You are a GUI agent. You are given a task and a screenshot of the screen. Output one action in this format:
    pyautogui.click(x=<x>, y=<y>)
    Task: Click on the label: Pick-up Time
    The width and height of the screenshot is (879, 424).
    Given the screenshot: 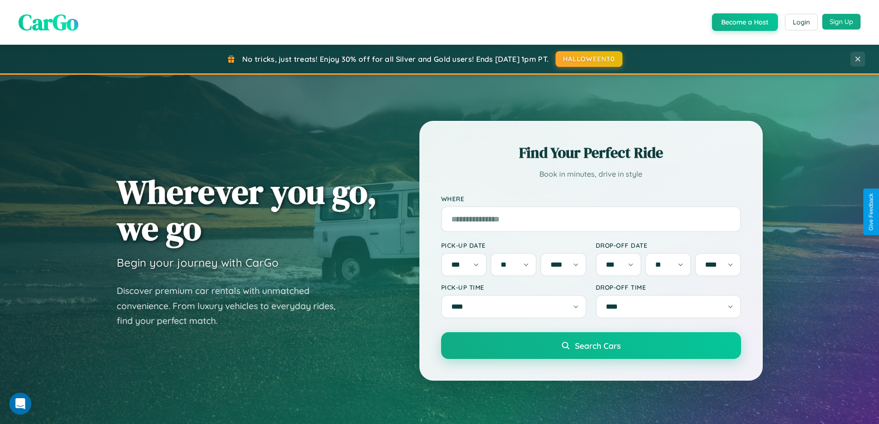 What is the action you would take?
    pyautogui.click(x=514, y=287)
    